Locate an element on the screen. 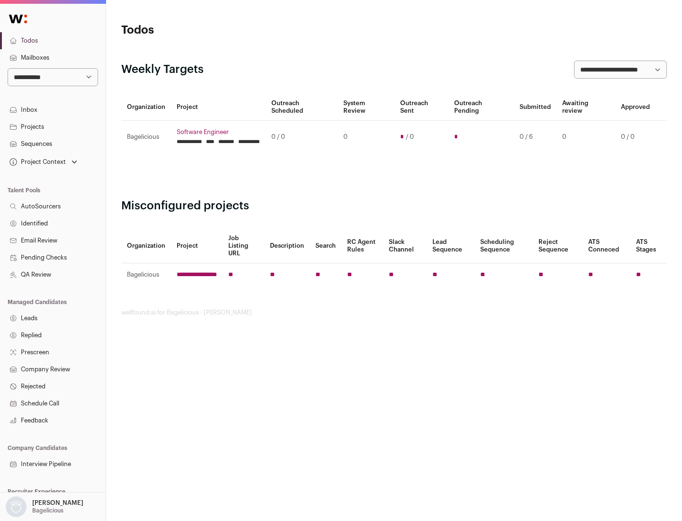 Image resolution: width=682 pixels, height=521 pixels. th: Lead Sequence is located at coordinates (450, 246).